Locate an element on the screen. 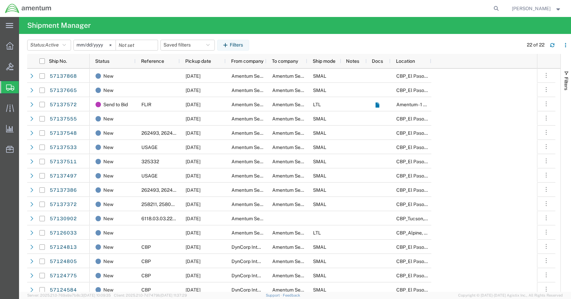 The image size is (571, 299). span: 6118.03.03.2219.WTU.0000 is located at coordinates (172, 219).